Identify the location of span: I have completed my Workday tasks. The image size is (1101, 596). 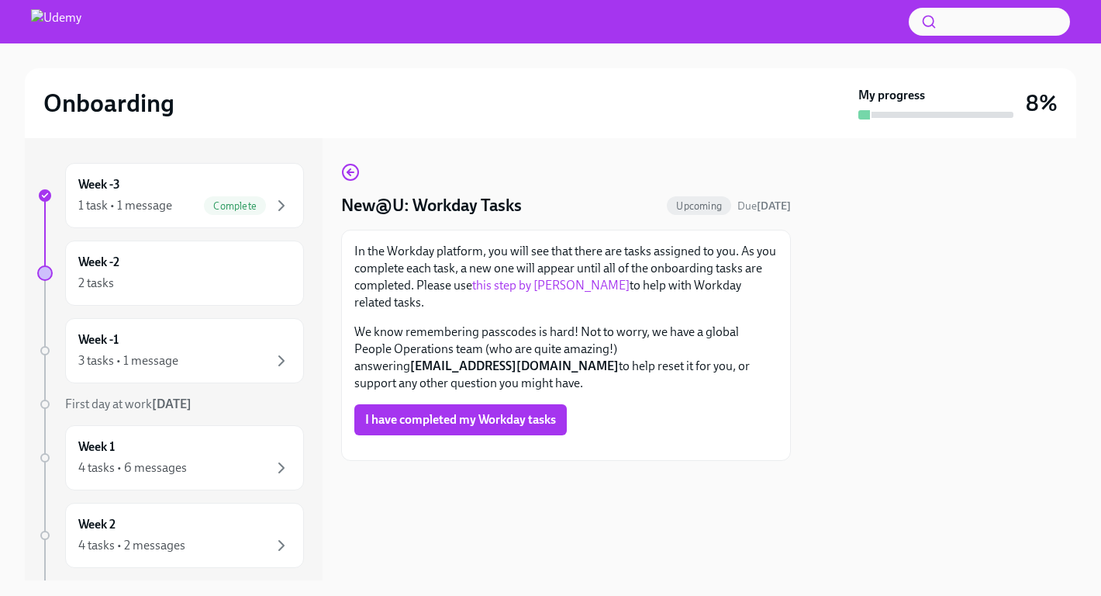
(461, 419).